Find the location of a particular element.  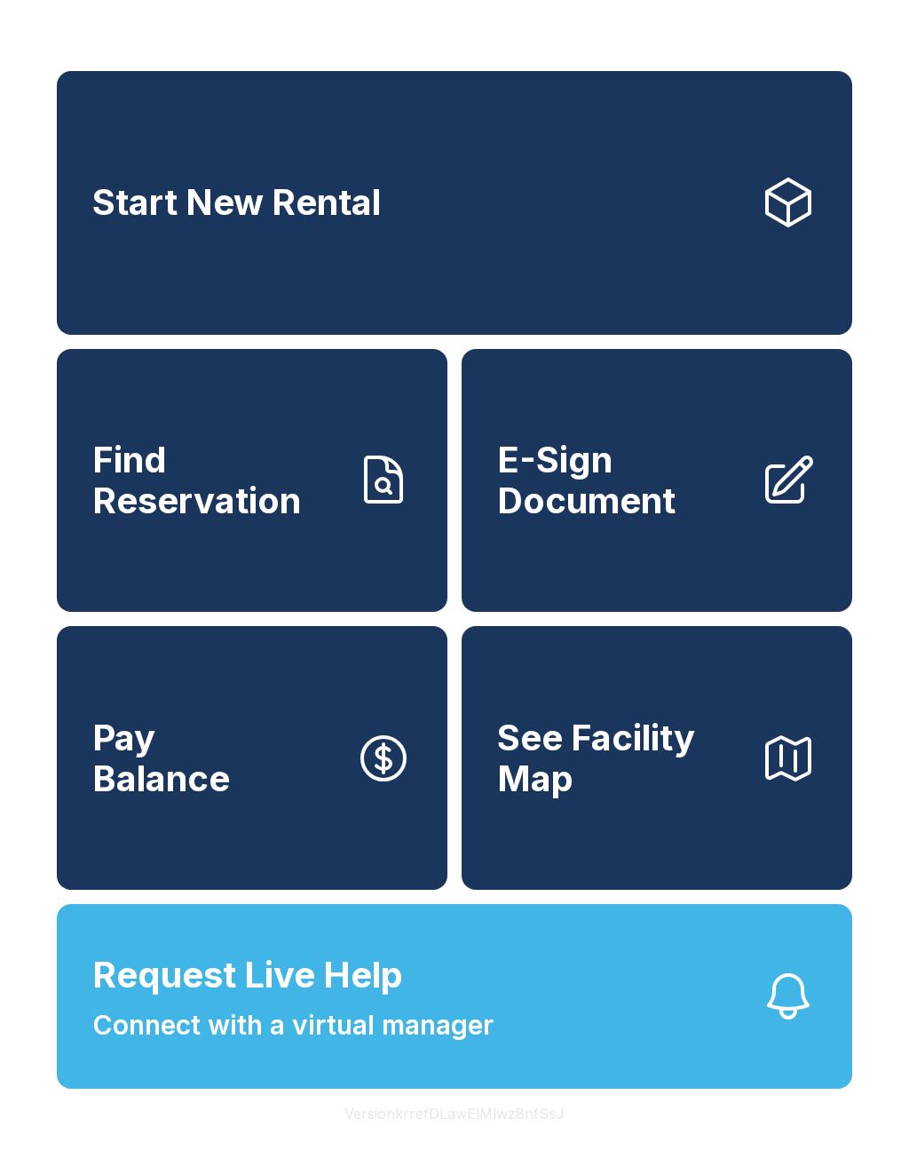

span: See Facility Map is located at coordinates (621, 757).